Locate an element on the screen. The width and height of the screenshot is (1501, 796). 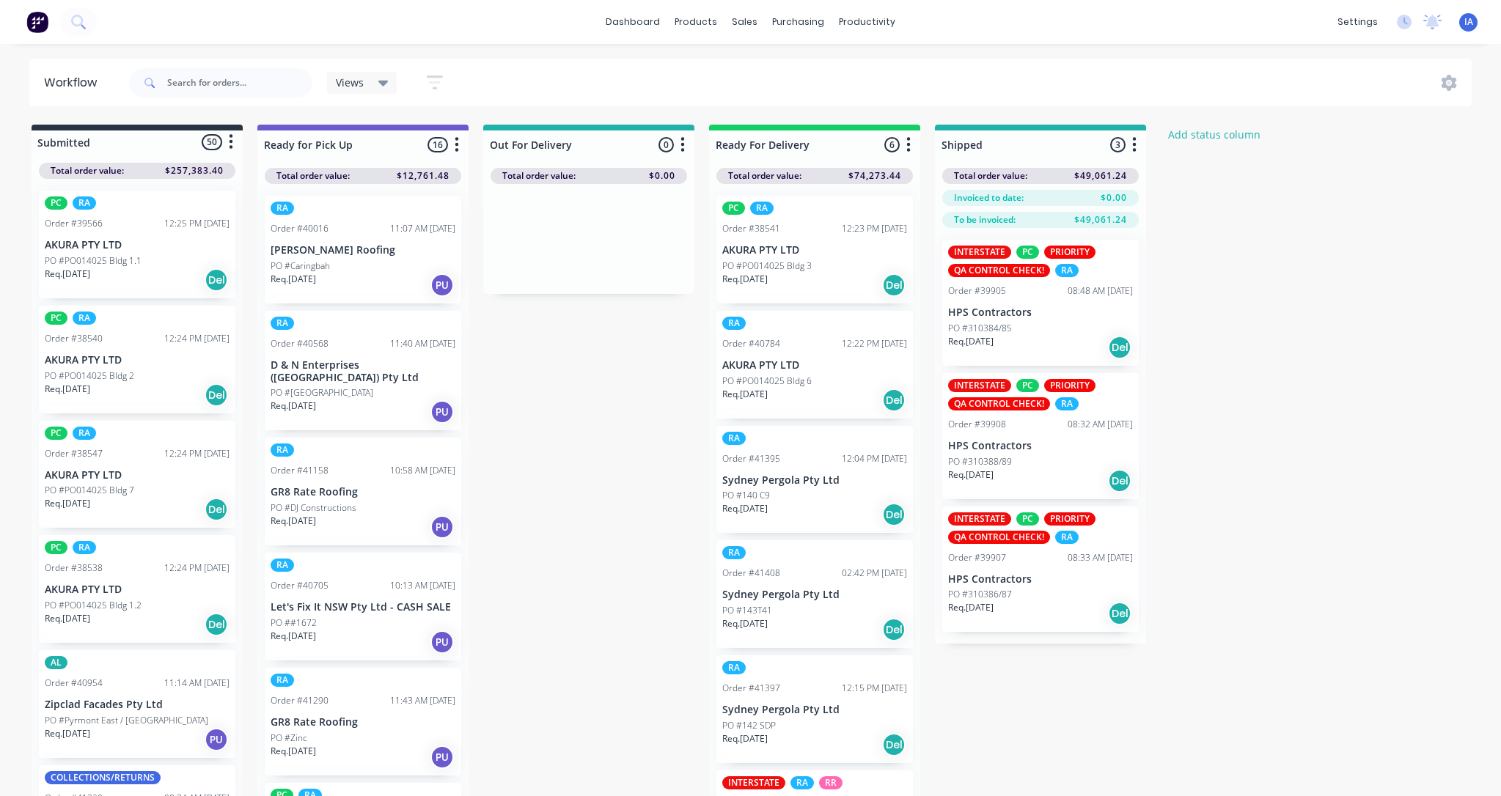
div: Order #40568 is located at coordinates (299, 344).